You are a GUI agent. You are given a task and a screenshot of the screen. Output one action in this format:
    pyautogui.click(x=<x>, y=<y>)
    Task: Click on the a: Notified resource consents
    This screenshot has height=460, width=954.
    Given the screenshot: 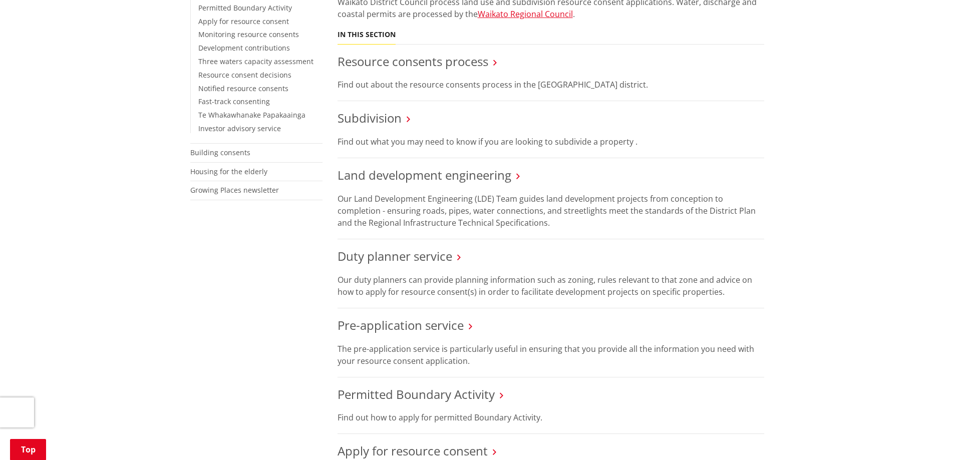 What is the action you would take?
    pyautogui.click(x=243, y=88)
    